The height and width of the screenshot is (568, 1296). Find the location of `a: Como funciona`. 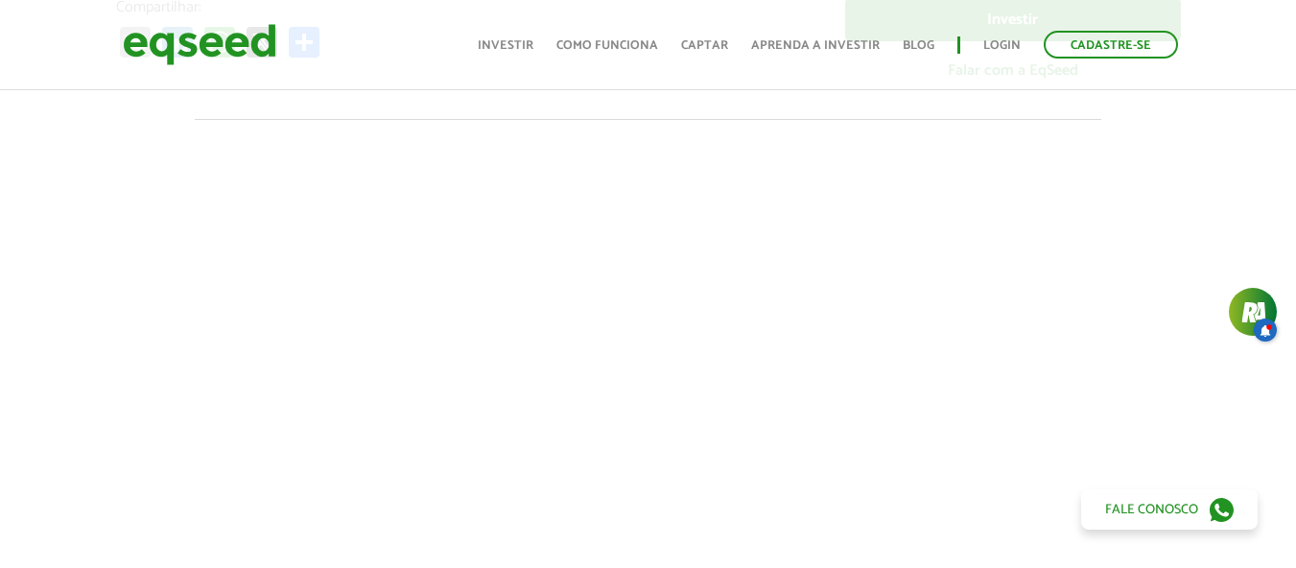

a: Como funciona is located at coordinates (607, 45).